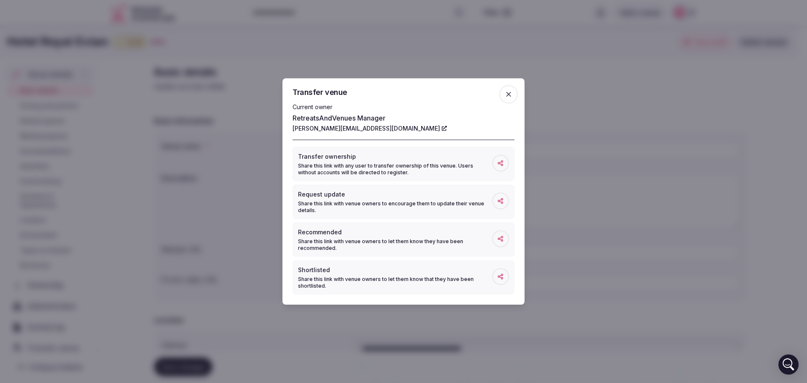  Describe the element at coordinates (404, 278) in the screenshot. I see `button: ShortlistedShare this link with venue owners to let them know that they have been shortlisted.` at that location.